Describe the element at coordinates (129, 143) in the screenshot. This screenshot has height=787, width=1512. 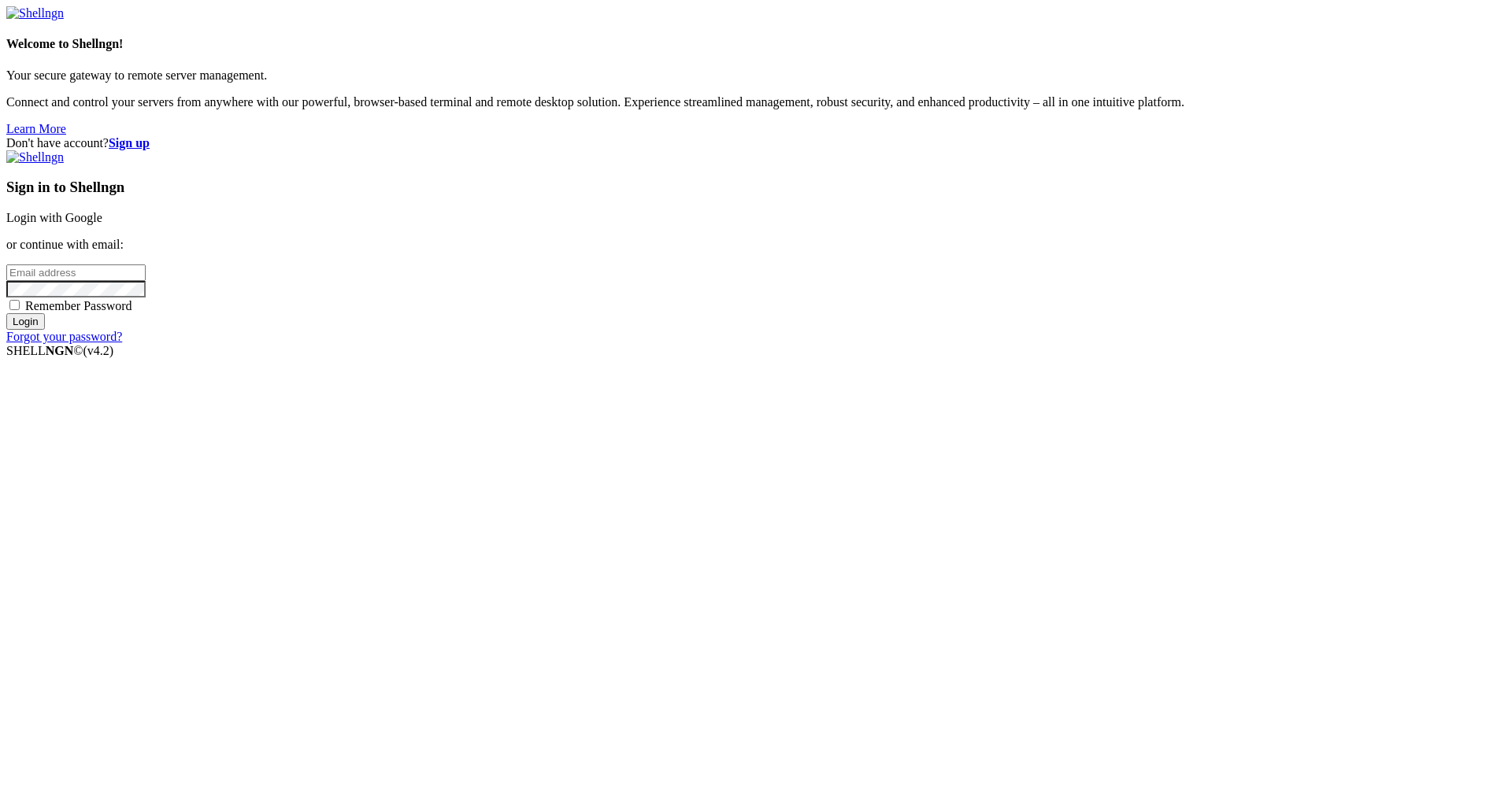
I see `strong: Sign up` at that location.